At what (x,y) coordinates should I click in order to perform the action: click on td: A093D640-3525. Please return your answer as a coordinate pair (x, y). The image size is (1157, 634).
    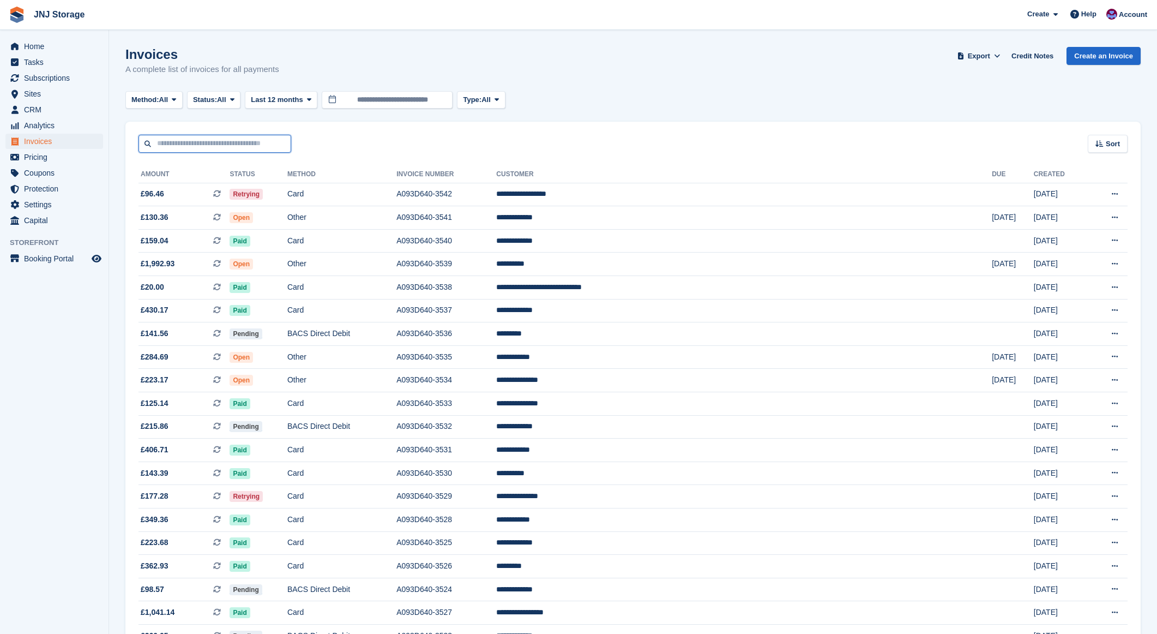
    Looking at the image, I should click on (446, 543).